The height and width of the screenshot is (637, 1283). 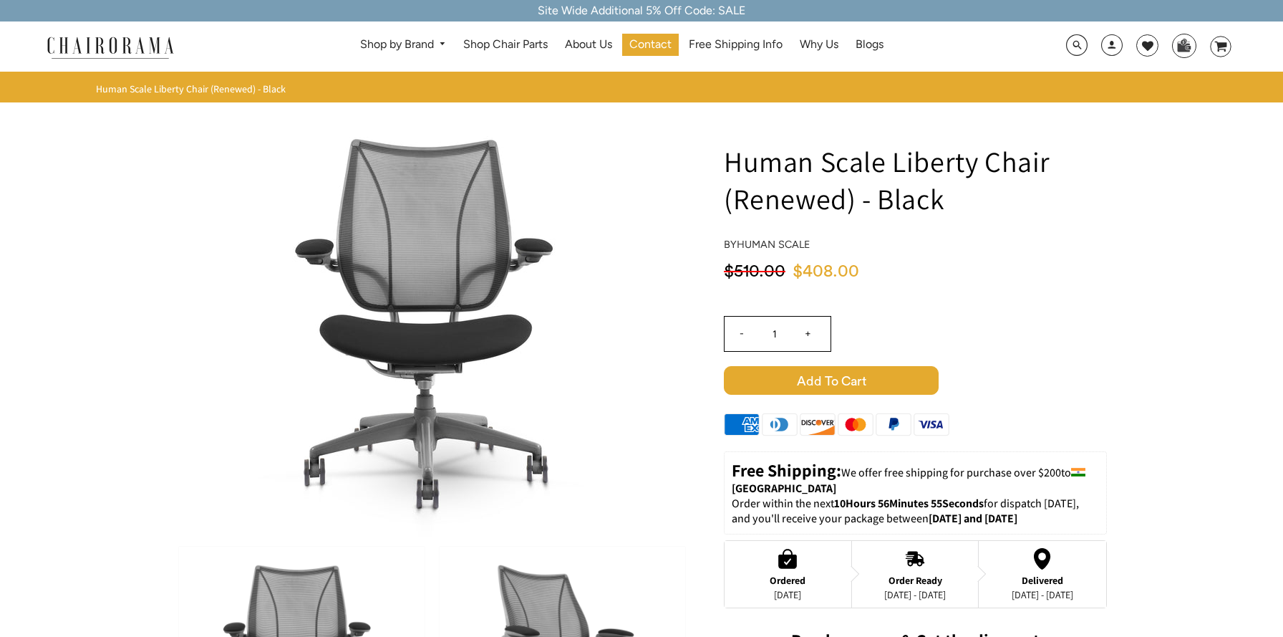 I want to click on a: Why Us, so click(x=819, y=44).